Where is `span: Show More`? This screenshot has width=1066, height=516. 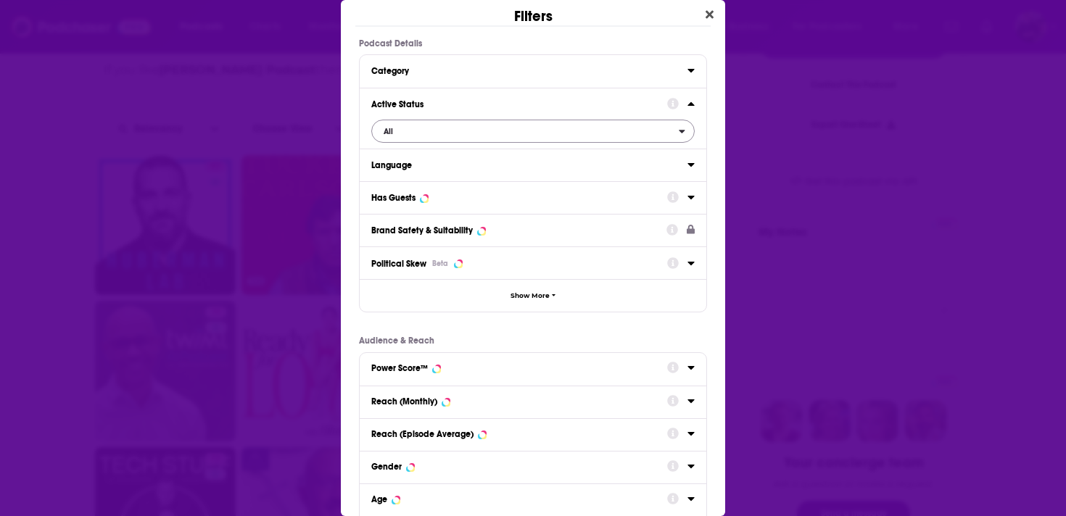
span: Show More is located at coordinates (530, 296).